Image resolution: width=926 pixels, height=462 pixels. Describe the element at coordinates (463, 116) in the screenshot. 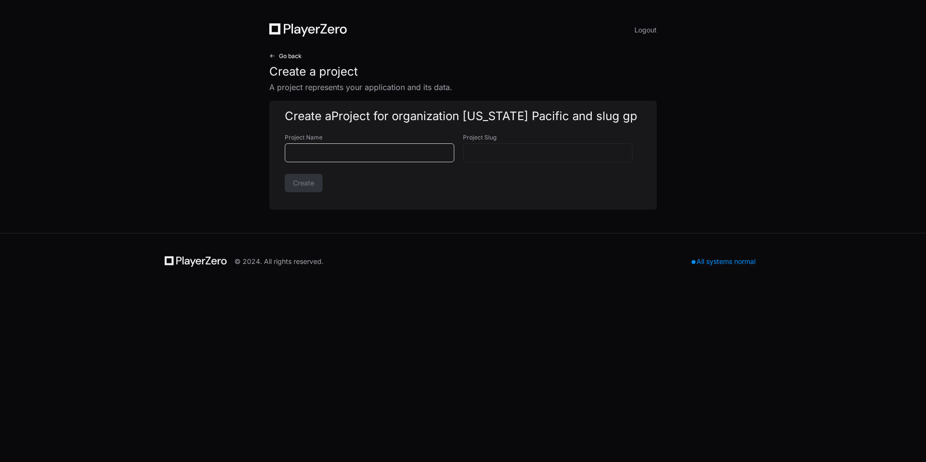

I see `h1: Create a` at that location.